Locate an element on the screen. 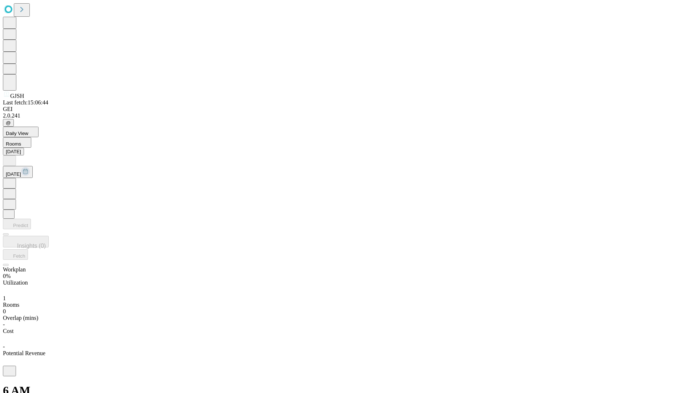 Image resolution: width=698 pixels, height=393 pixels. span: GJSH is located at coordinates (17, 96).